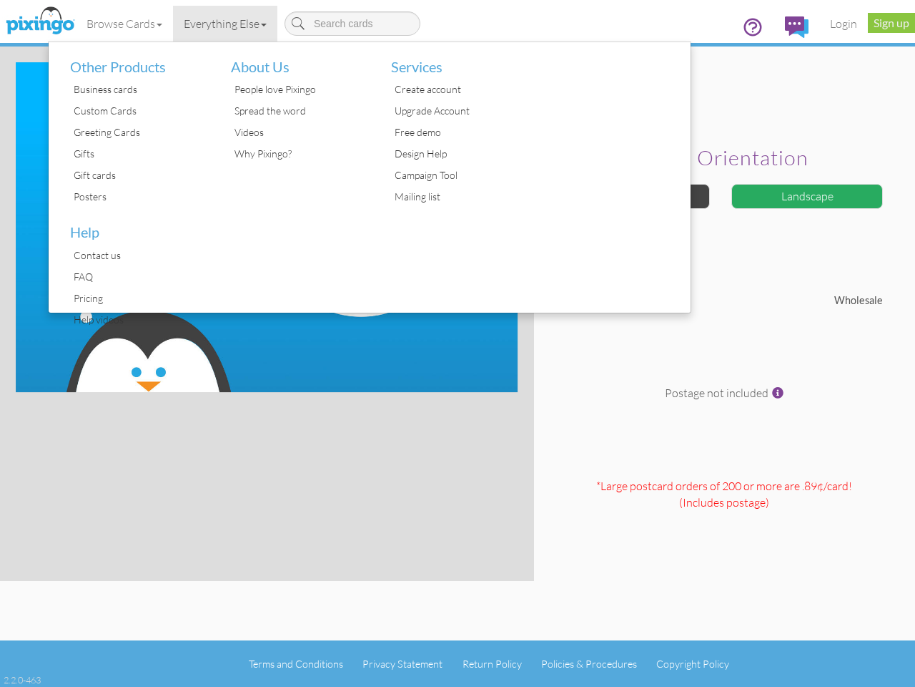 The image size is (915, 687). I want to click on div: Postage not included, so click(724, 428).